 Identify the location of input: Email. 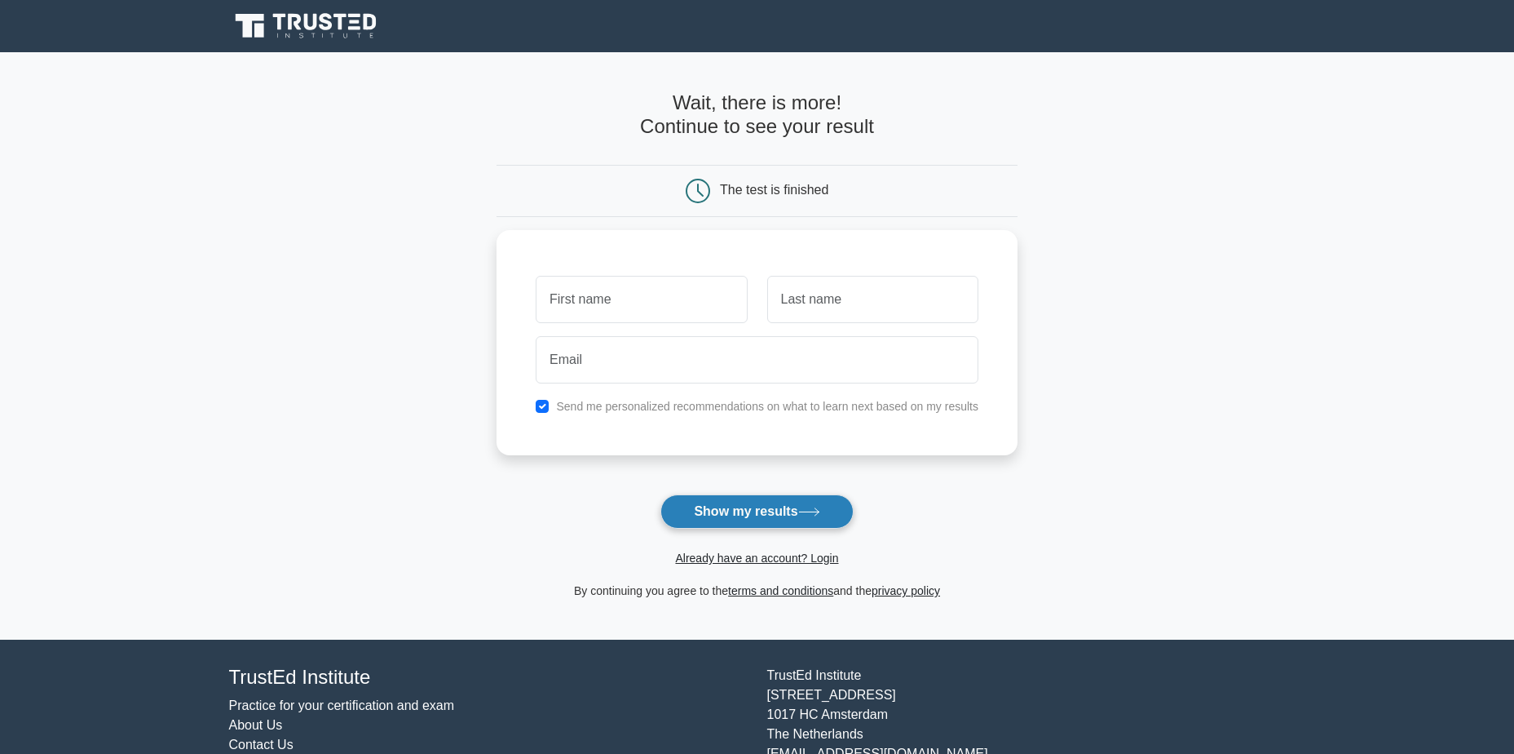
(757, 360).